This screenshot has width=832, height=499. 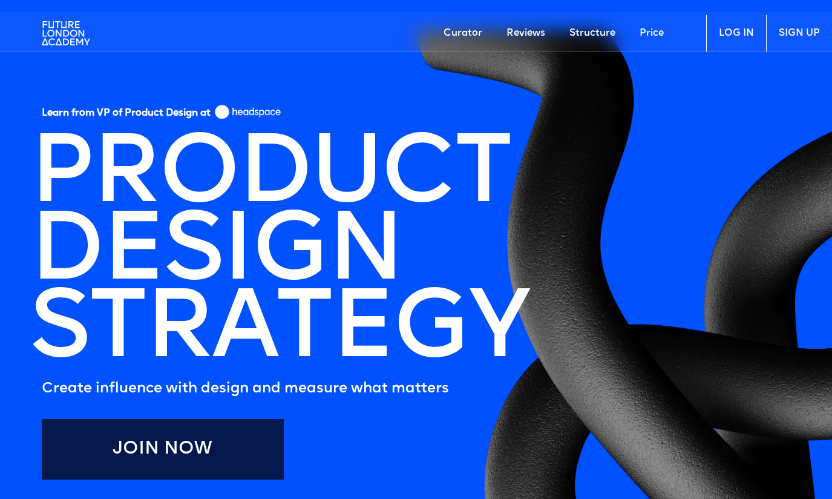 I want to click on a: SIGN UP, so click(x=799, y=33).